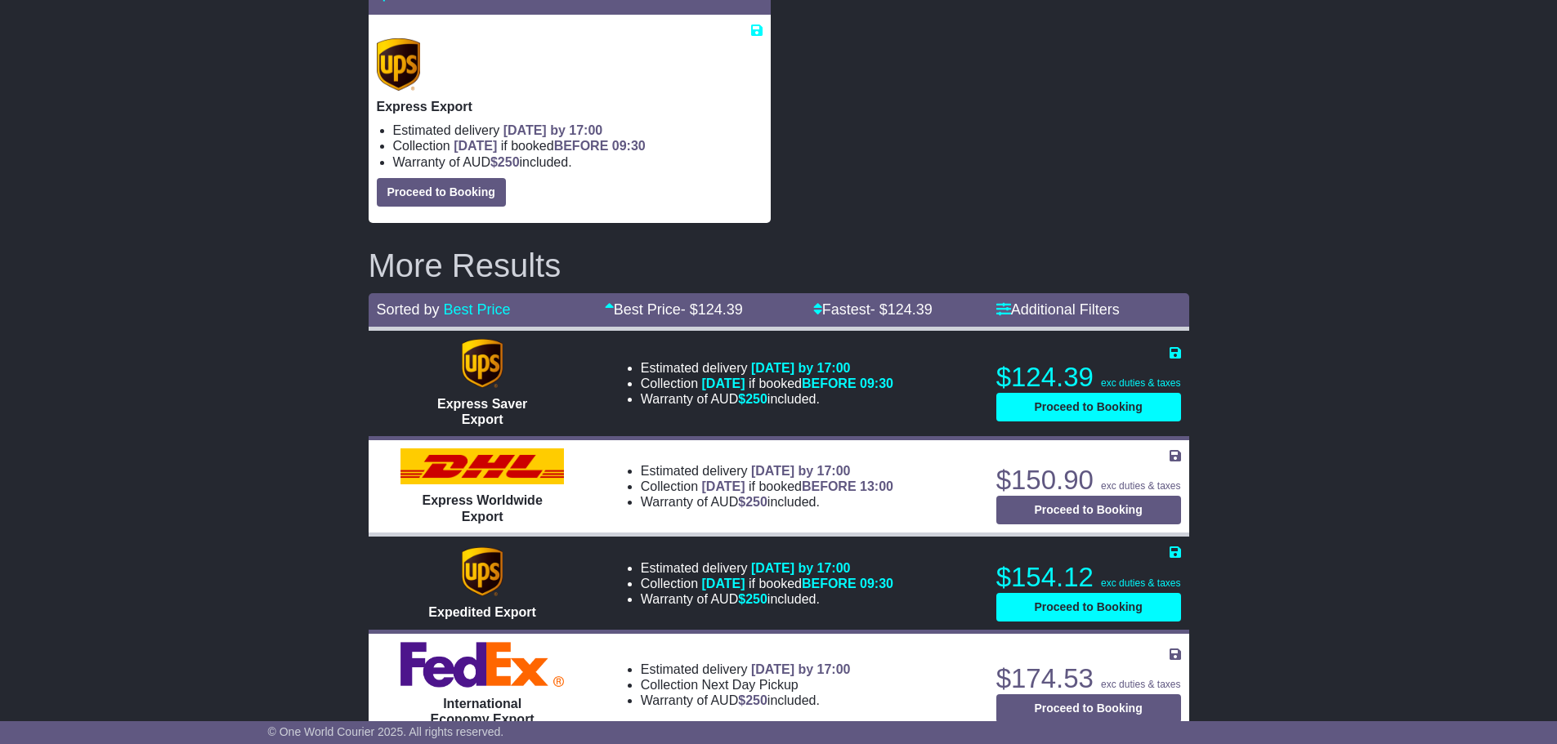 This screenshot has height=744, width=1557. What do you see at coordinates (481, 508) in the screenshot?
I see `span: Express Worldwide Export` at bounding box center [481, 508].